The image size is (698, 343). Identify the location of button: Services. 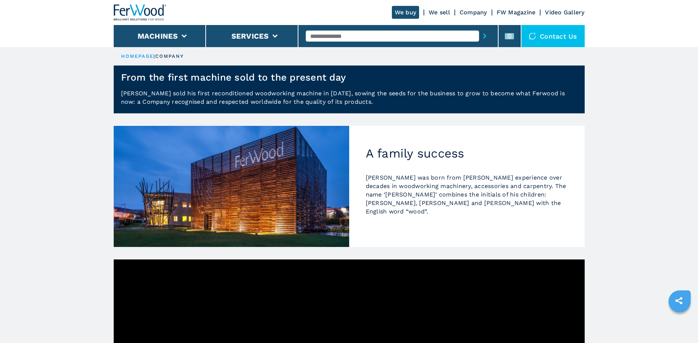
(250, 36).